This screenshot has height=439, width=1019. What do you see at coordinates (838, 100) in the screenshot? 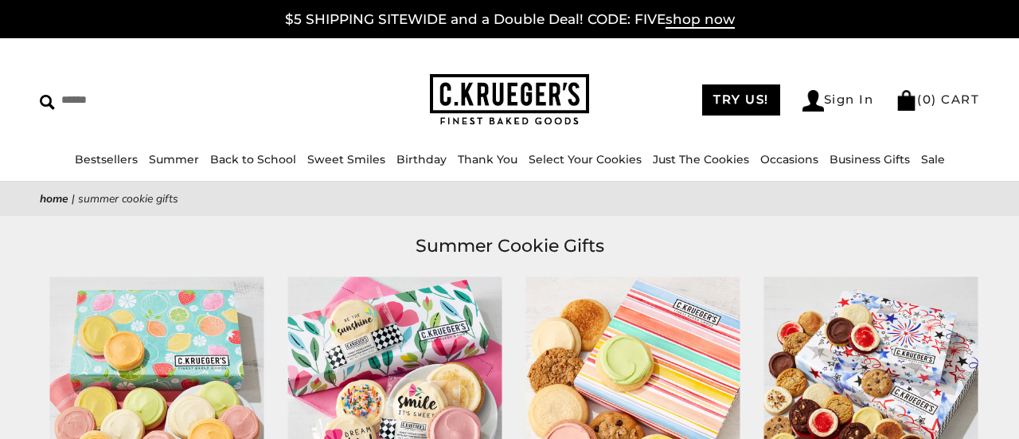
I see `a: Sign In` at bounding box center [838, 100].